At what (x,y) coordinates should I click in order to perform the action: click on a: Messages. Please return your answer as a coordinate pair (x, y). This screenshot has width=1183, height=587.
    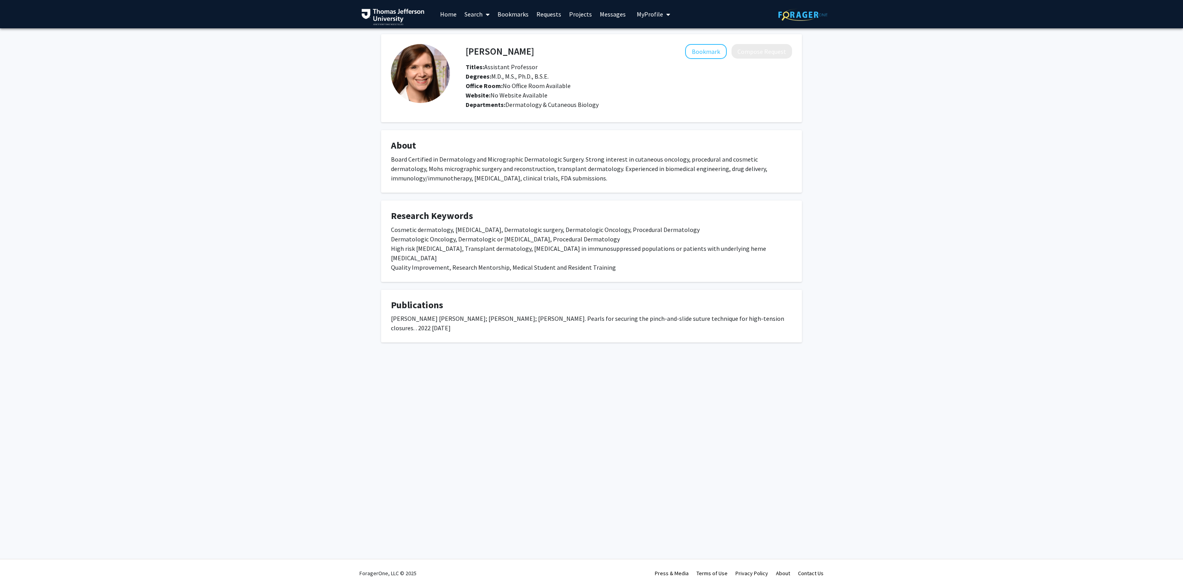
    Looking at the image, I should click on (613, 14).